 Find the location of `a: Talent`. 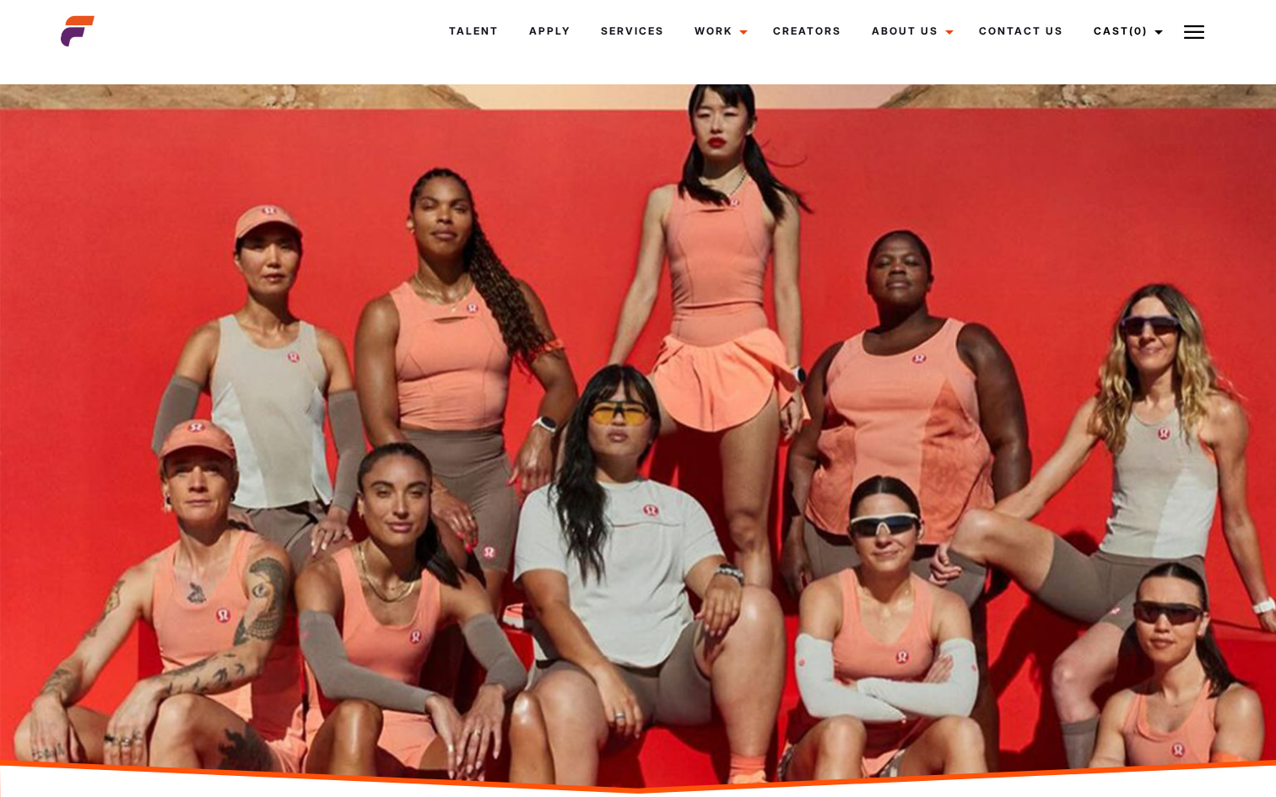

a: Talent is located at coordinates (473, 31).